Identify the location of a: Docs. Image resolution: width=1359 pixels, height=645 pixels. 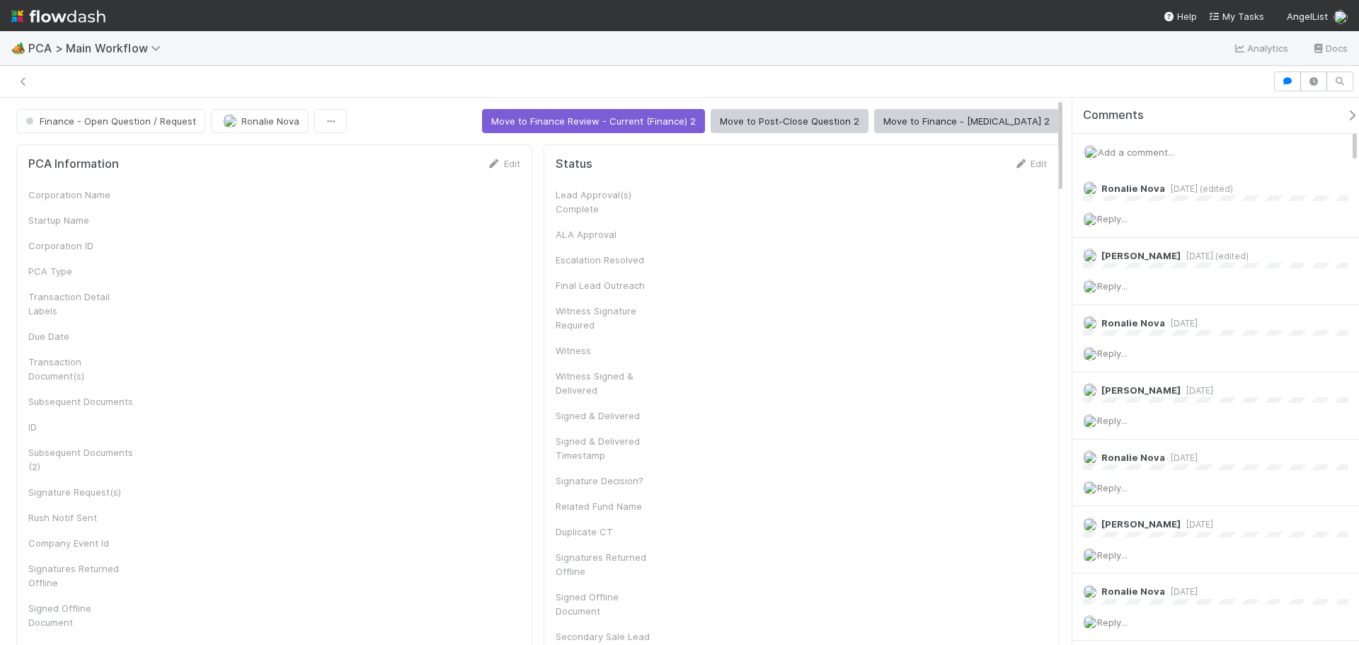
(1329, 48).